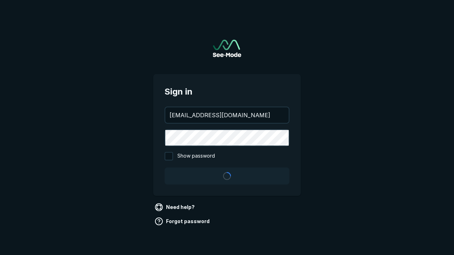 The height and width of the screenshot is (255, 454). What do you see at coordinates (196, 156) in the screenshot?
I see `span: Show password` at bounding box center [196, 156].